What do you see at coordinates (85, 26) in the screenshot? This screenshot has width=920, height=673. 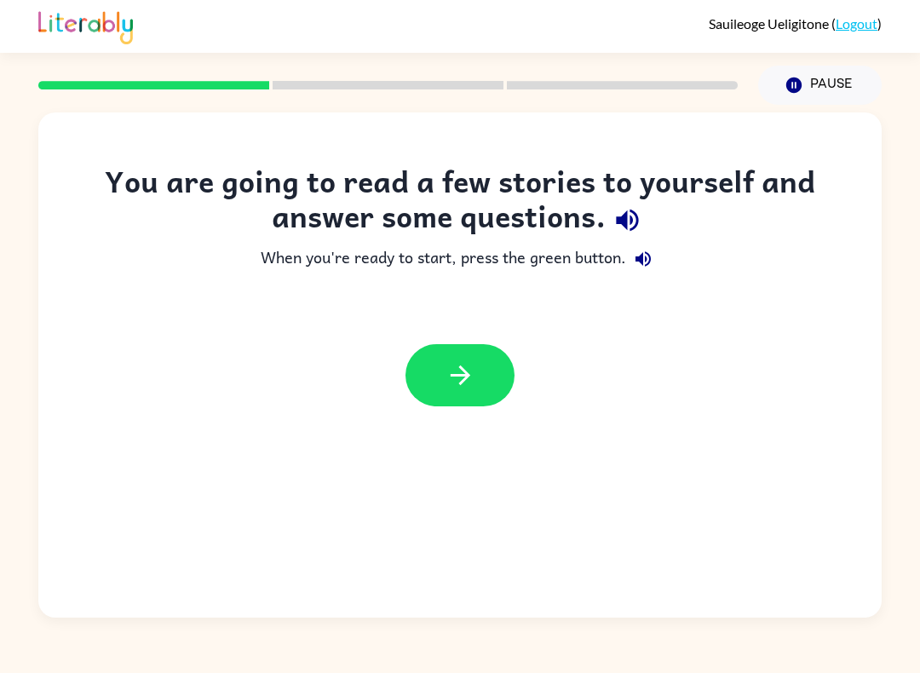 I see `img: Literably` at bounding box center [85, 26].